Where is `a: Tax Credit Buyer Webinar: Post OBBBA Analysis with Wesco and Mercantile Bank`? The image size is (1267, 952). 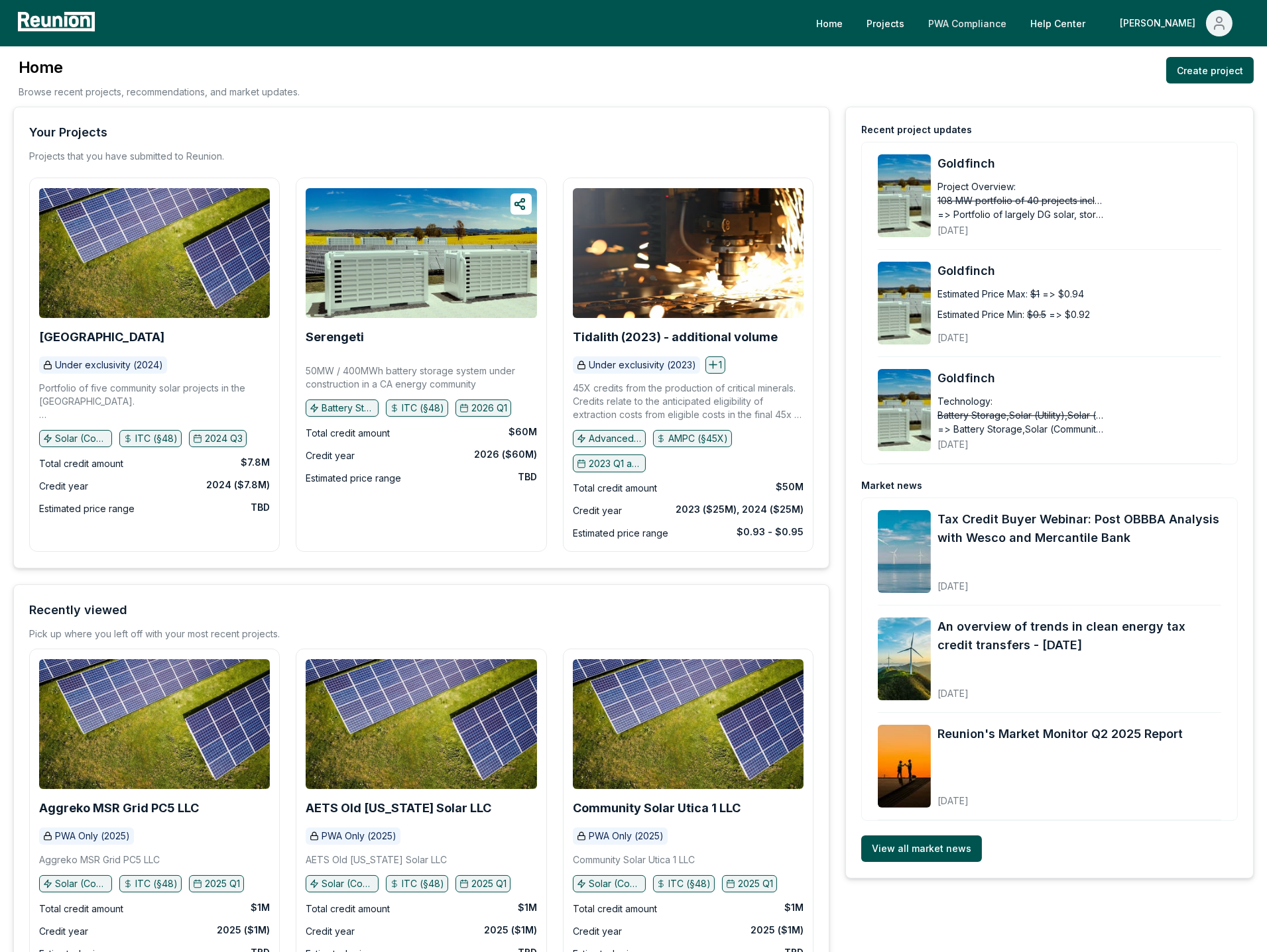
a: Tax Credit Buyer Webinar: Post OBBBA Analysis with Wesco and Mercantile Bank is located at coordinates (1079, 529).